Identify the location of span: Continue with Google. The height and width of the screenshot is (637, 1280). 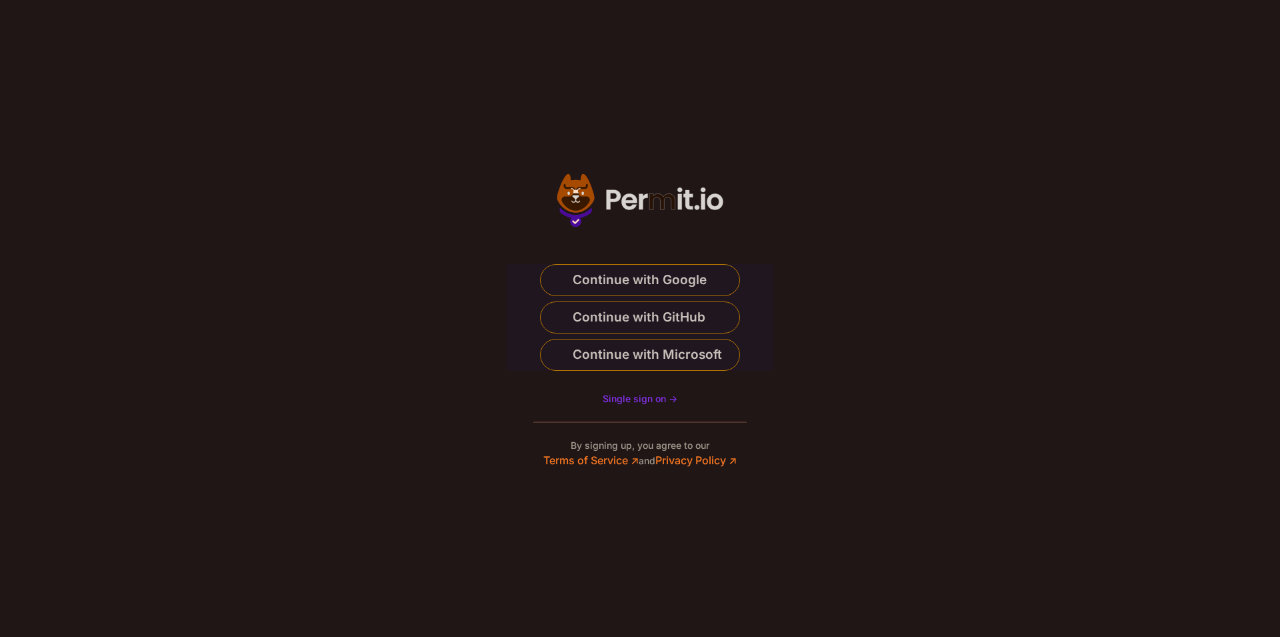
(639, 280).